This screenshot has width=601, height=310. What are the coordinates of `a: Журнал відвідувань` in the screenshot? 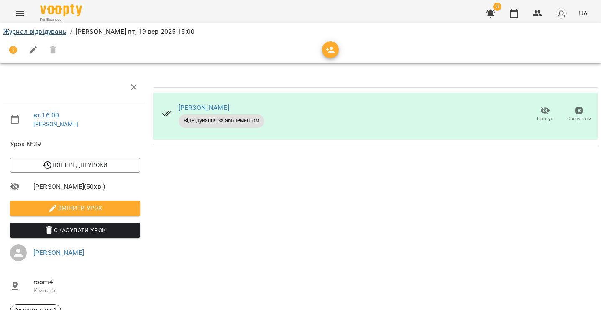 It's located at (35, 31).